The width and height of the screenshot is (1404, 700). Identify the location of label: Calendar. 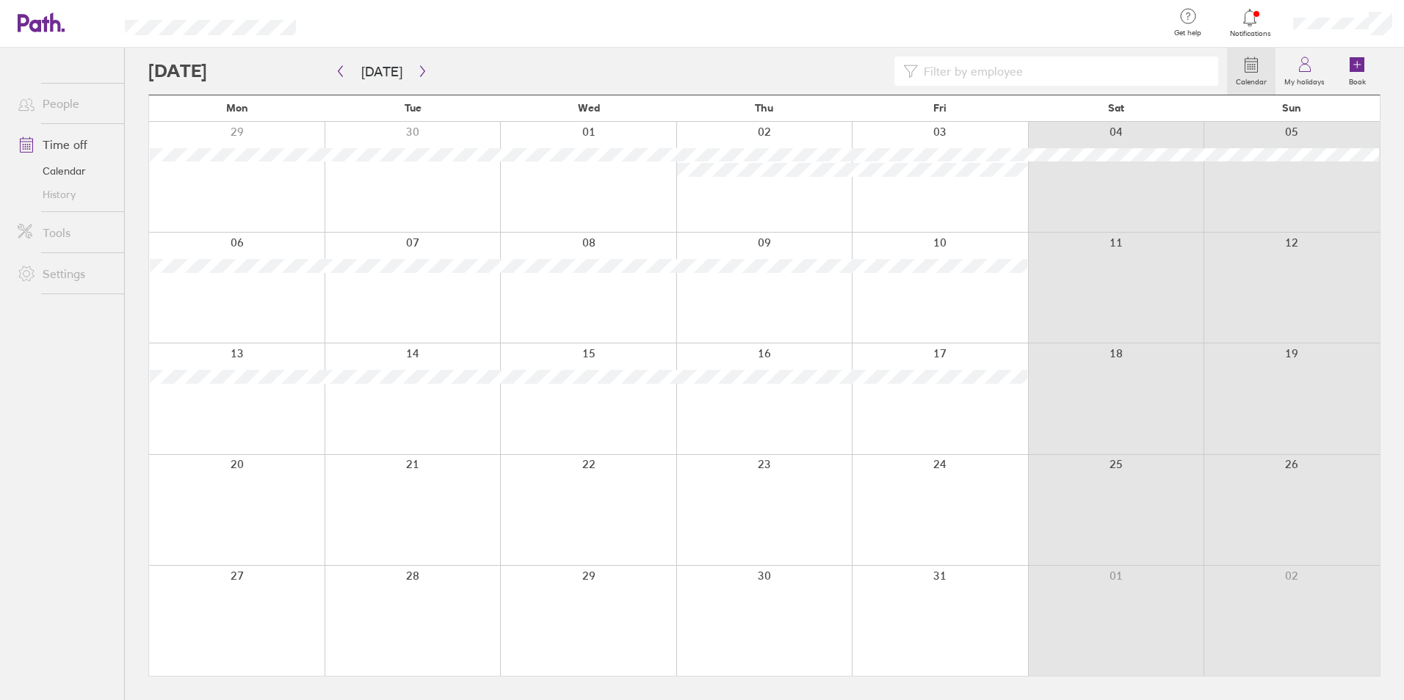
(1251, 80).